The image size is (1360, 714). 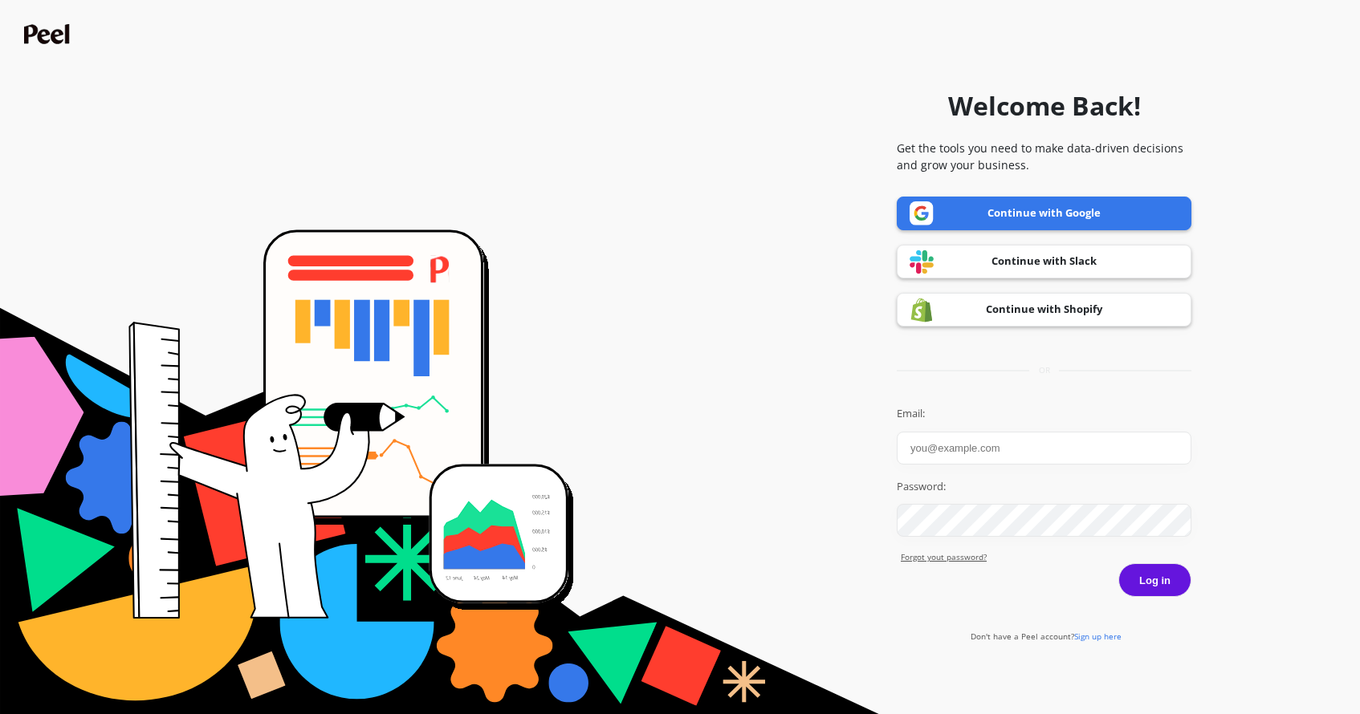 What do you see at coordinates (921, 214) in the screenshot?
I see `img: Google logo` at bounding box center [921, 214].